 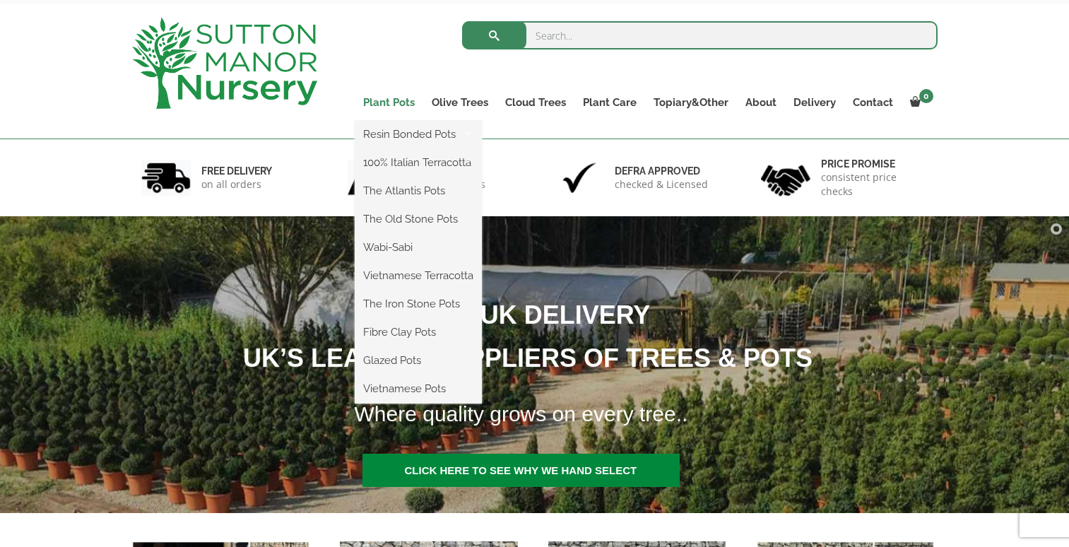 I want to click on img: 4.jpg, so click(x=785, y=177).